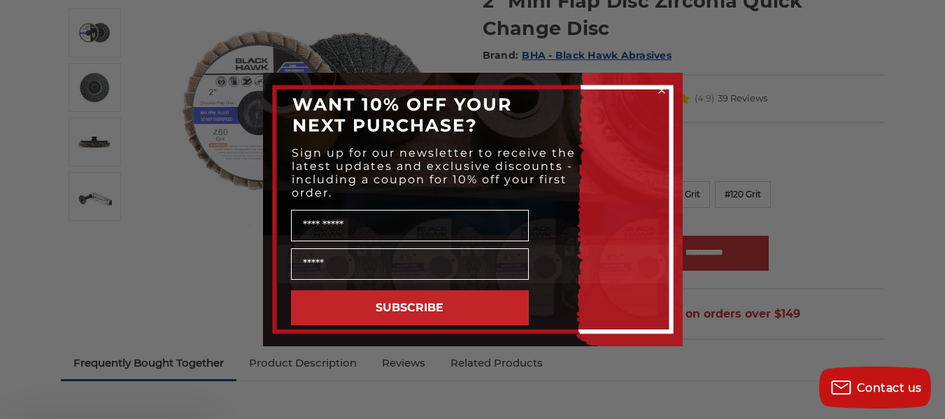 This screenshot has height=419, width=945. What do you see at coordinates (662, 90) in the screenshot?
I see `button: Close dialog` at bounding box center [662, 90].